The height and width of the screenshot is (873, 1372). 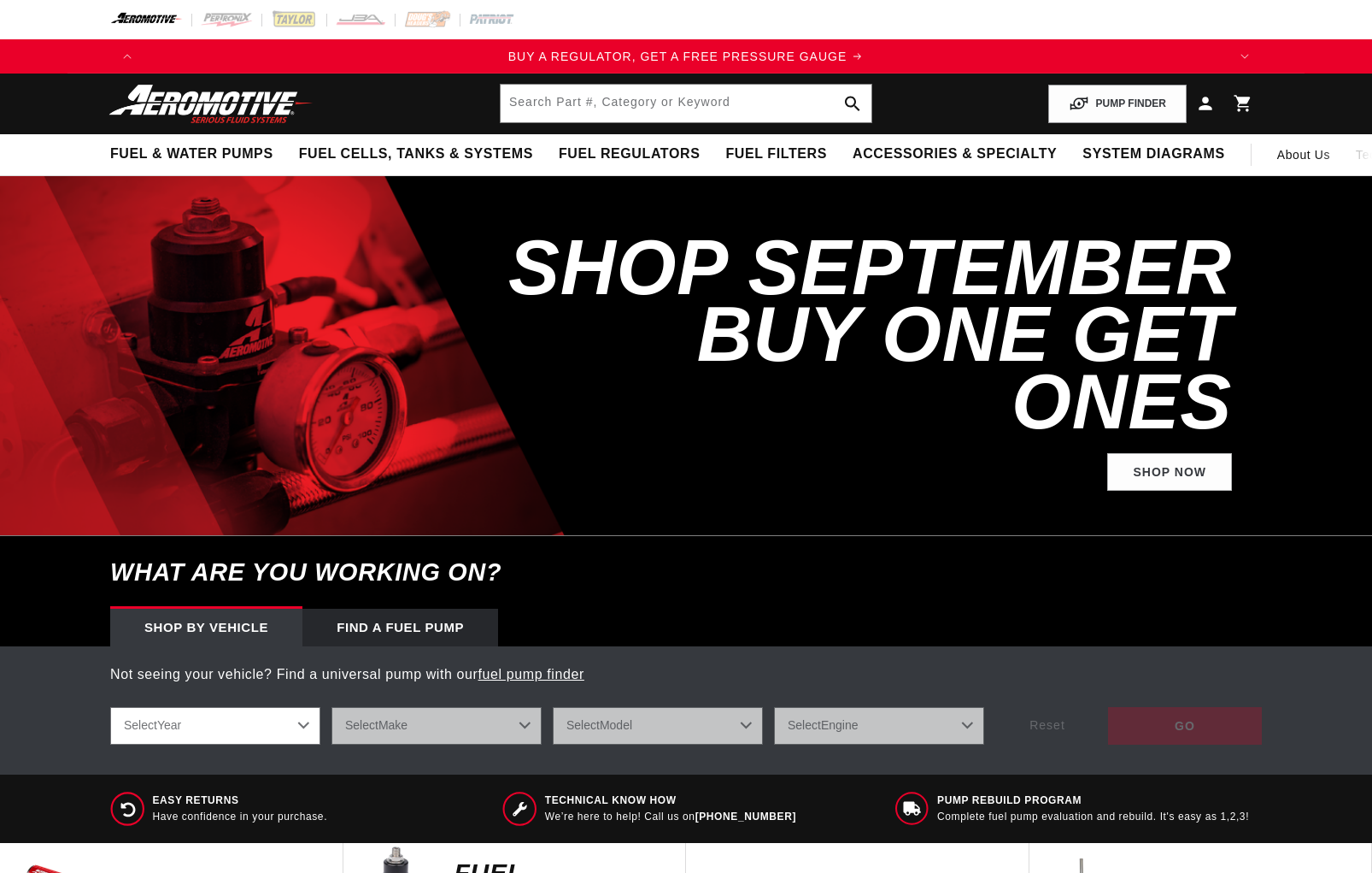 I want to click on select: Model, so click(x=658, y=726).